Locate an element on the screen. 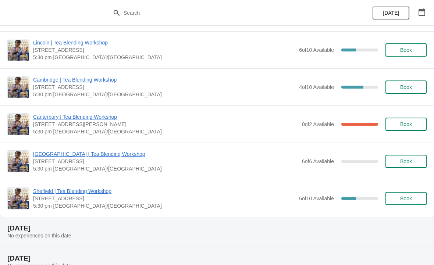  span: Cambridge | Tea Blending Workshop is located at coordinates (164, 80).